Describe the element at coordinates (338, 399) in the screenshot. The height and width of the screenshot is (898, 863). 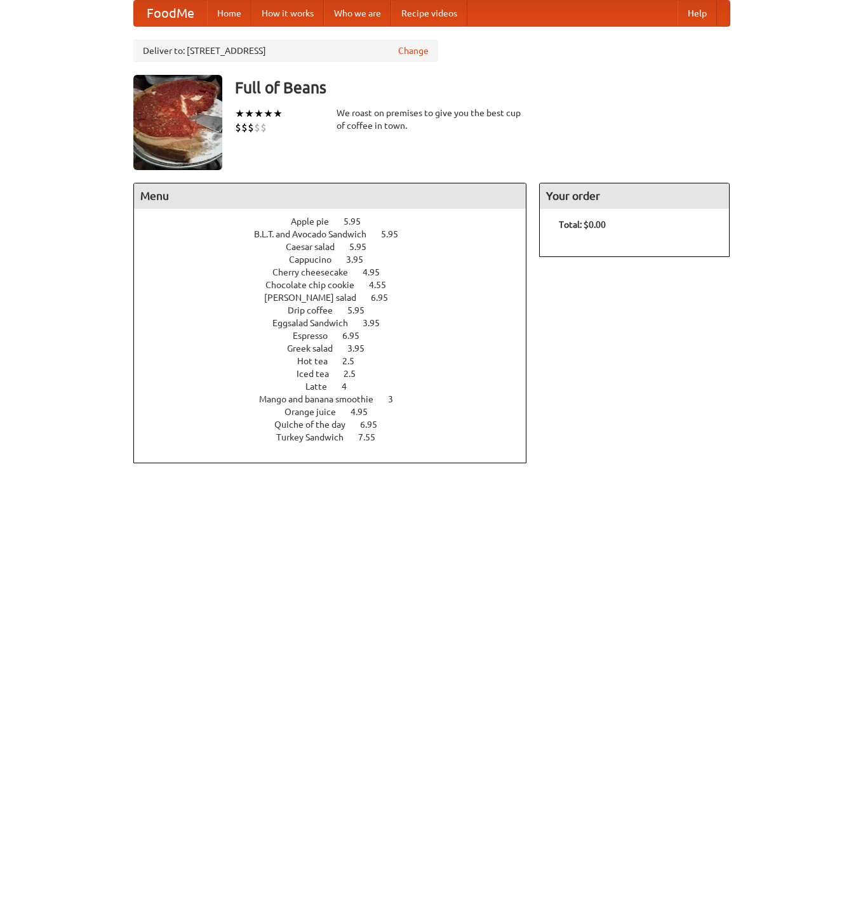
I see `a: Mango and banana smoothie 3` at that location.